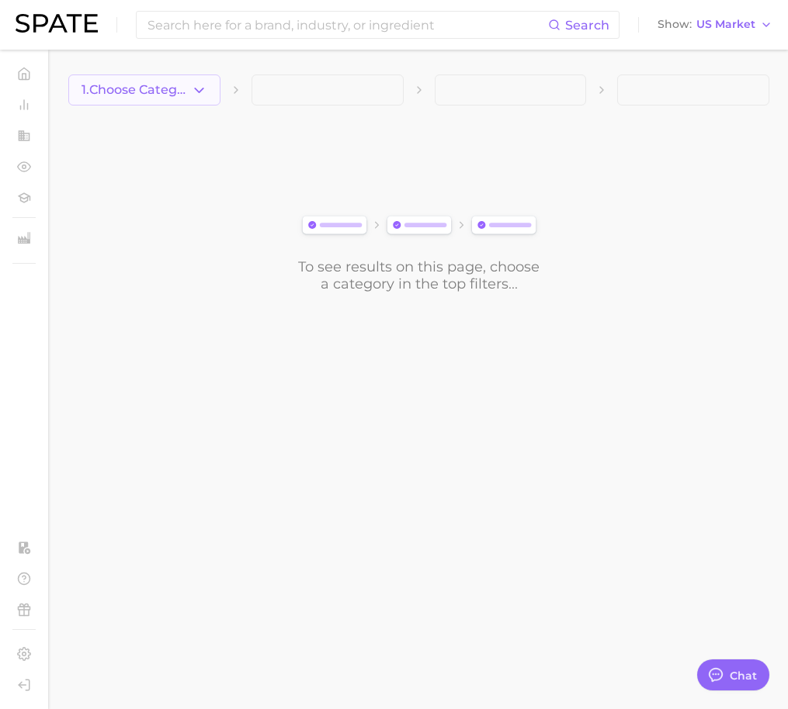 This screenshot has height=709, width=788. I want to click on button: ShowUS Market, so click(715, 25).